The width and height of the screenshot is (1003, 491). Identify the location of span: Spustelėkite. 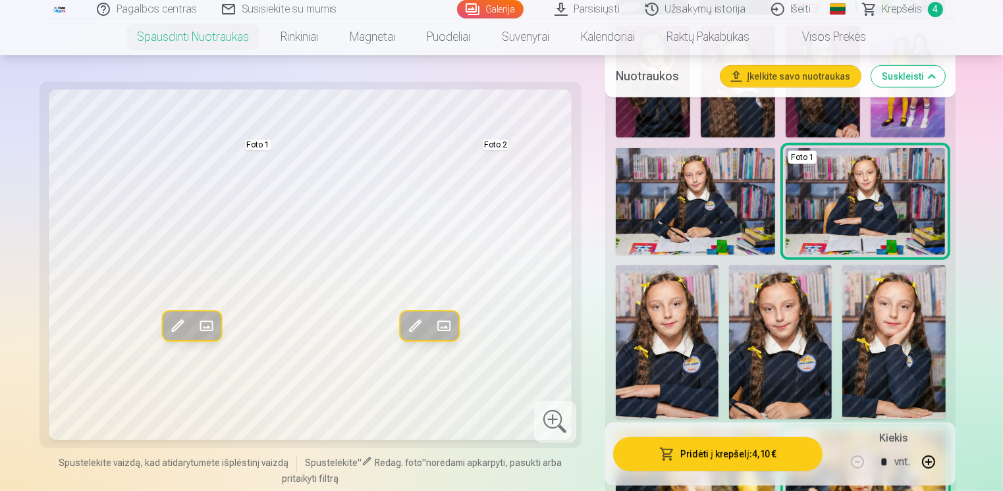
(331, 463).